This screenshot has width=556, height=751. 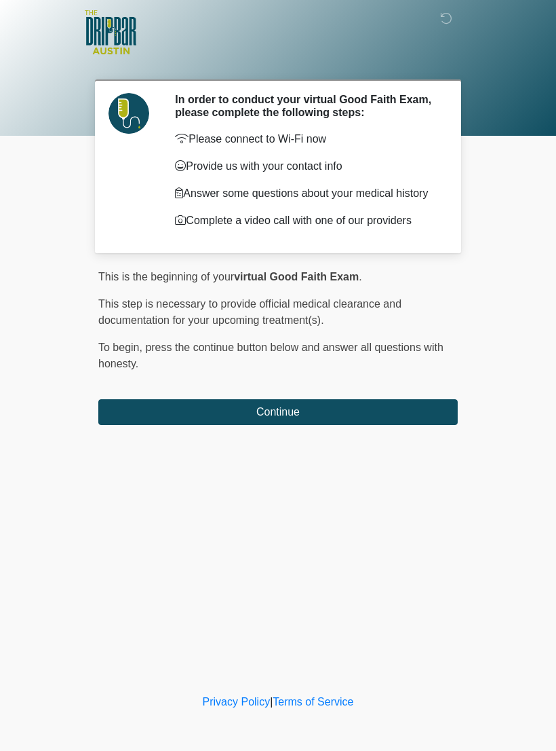 What do you see at coordinates (166, 276) in the screenshot?
I see `span: This is the beginning of your` at bounding box center [166, 276].